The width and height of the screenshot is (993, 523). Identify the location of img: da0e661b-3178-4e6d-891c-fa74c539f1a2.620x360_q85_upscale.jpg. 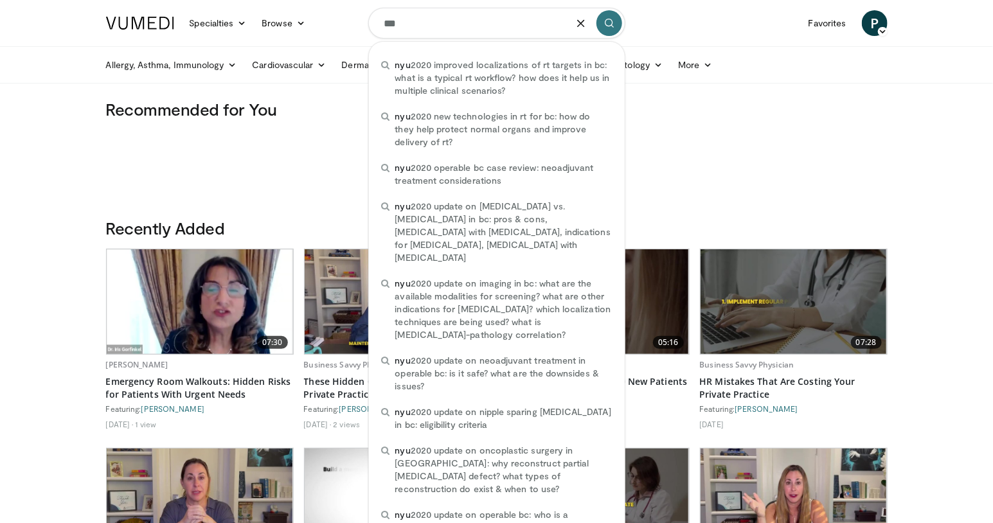
(794, 302).